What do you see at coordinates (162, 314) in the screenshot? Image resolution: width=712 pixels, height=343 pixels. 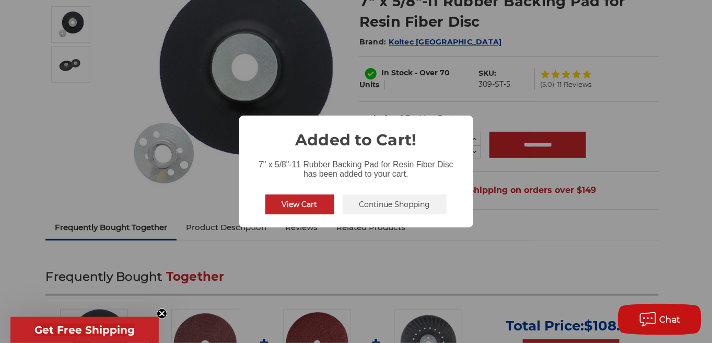 I see `button: Close teaser` at bounding box center [162, 314].